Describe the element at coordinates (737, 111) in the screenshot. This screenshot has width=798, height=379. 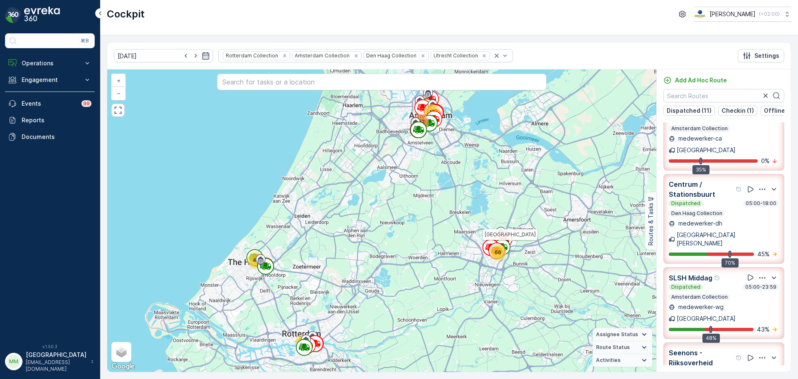
I see `p: Checkin (1)` at that location.